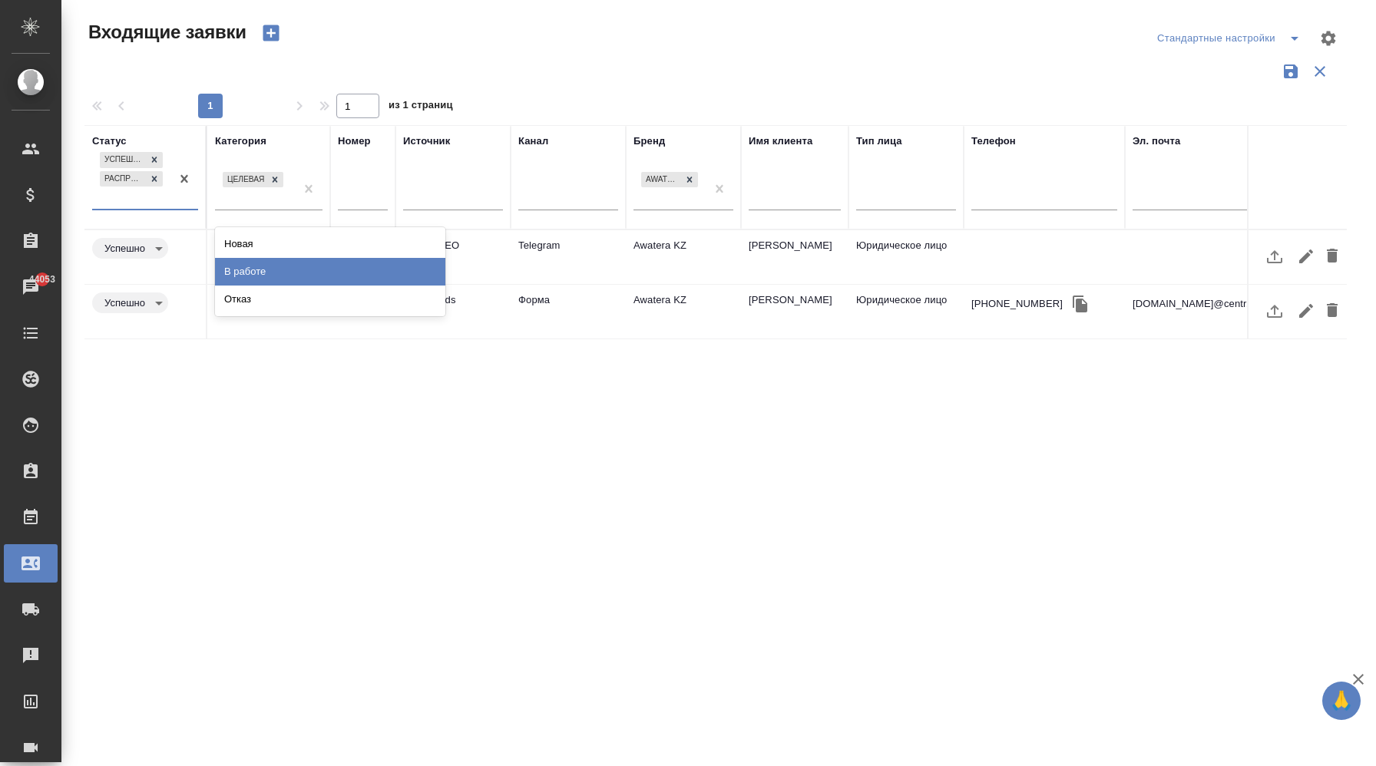  Describe the element at coordinates (330, 300) in the screenshot. I see `div: Отказ` at that location.